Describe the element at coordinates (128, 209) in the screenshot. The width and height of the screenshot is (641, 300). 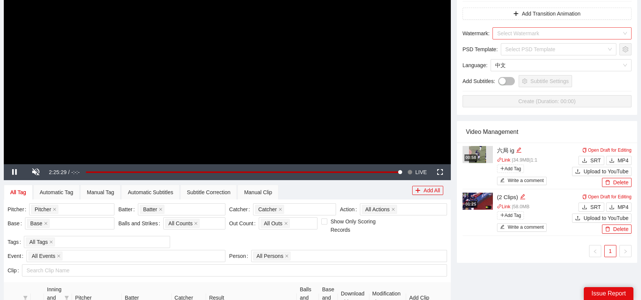
I see `label: Batter` at that location.